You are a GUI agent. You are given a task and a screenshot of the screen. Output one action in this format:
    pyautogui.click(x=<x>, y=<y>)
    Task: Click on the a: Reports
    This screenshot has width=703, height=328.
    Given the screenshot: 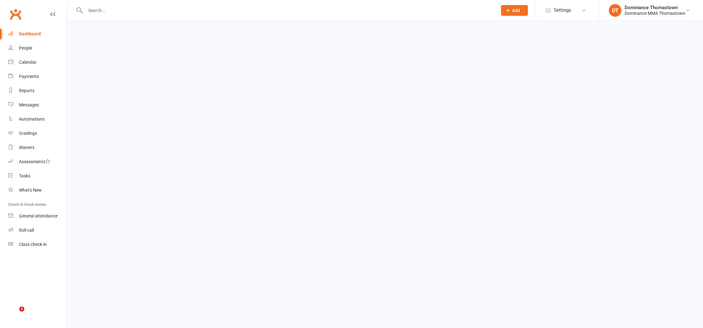 What is the action you would take?
    pyautogui.click(x=37, y=91)
    